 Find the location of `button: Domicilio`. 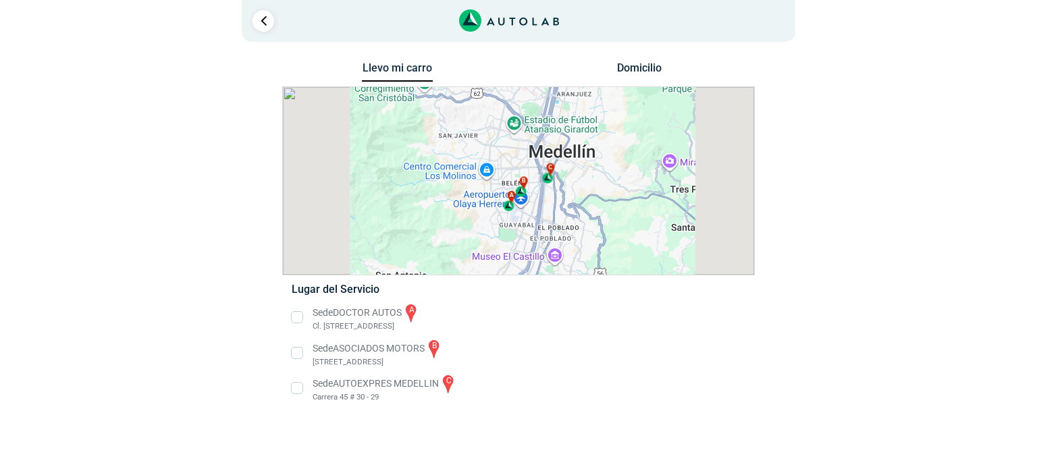

button: Domicilio is located at coordinates (639, 71).